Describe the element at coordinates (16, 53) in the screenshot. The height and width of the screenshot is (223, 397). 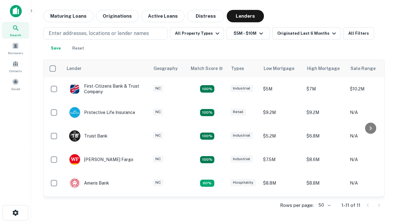
I see `span: Borrowers` at that location.